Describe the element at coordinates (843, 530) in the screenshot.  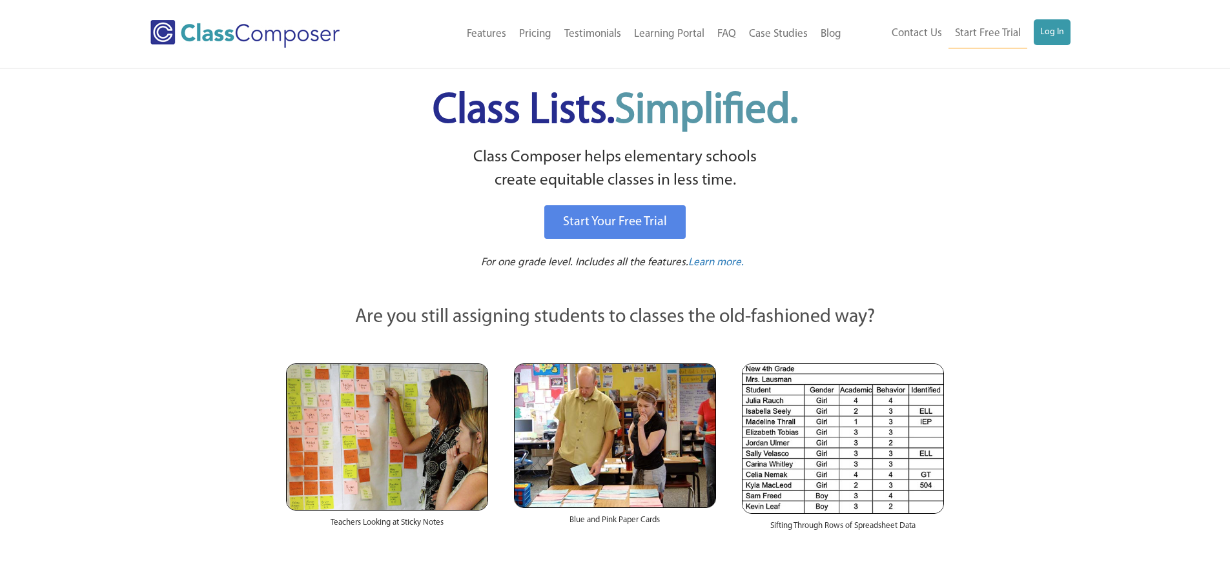
I see `div: Sifting Through Rows of Spreadsheet Data` at that location.